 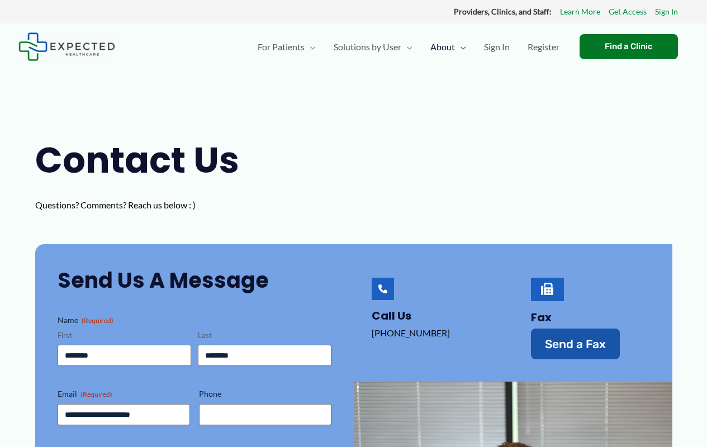 What do you see at coordinates (287, 47) in the screenshot?
I see `a: For PatientsMenu Toggle` at bounding box center [287, 47].